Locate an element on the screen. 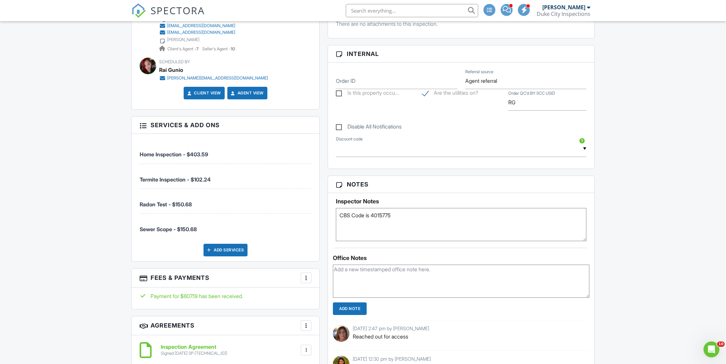 The width and height of the screenshot is (726, 364). label: Are the utilities on? is located at coordinates (450, 94).